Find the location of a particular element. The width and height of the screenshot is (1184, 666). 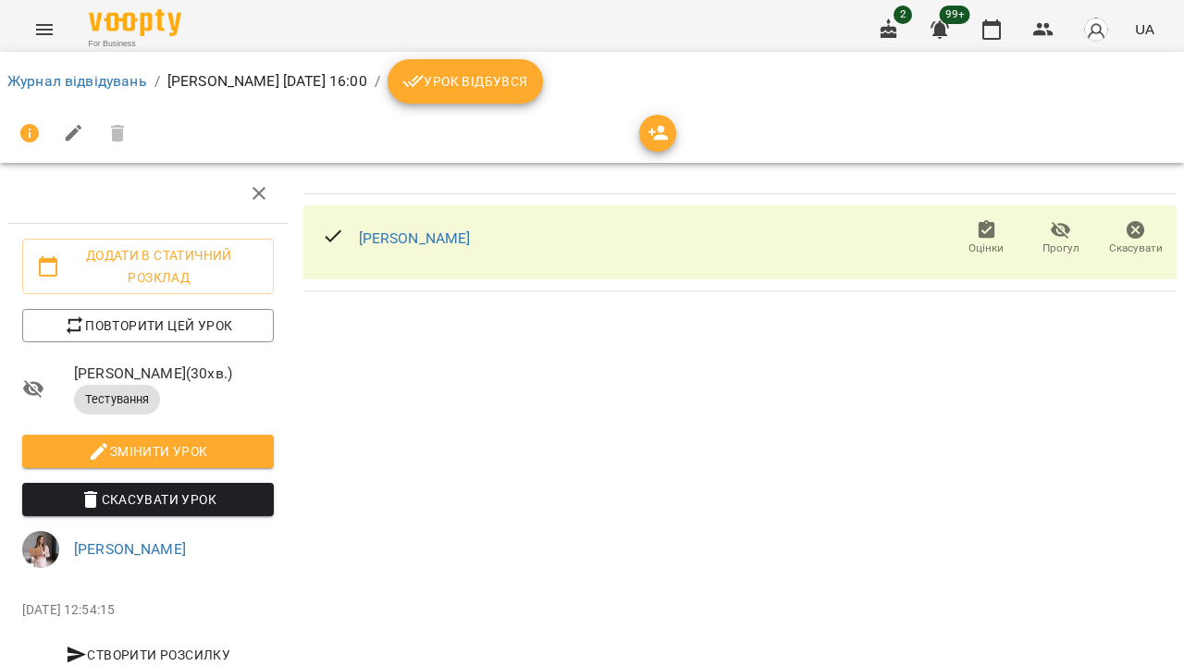

span: Повторити цей урок is located at coordinates (148, 326).